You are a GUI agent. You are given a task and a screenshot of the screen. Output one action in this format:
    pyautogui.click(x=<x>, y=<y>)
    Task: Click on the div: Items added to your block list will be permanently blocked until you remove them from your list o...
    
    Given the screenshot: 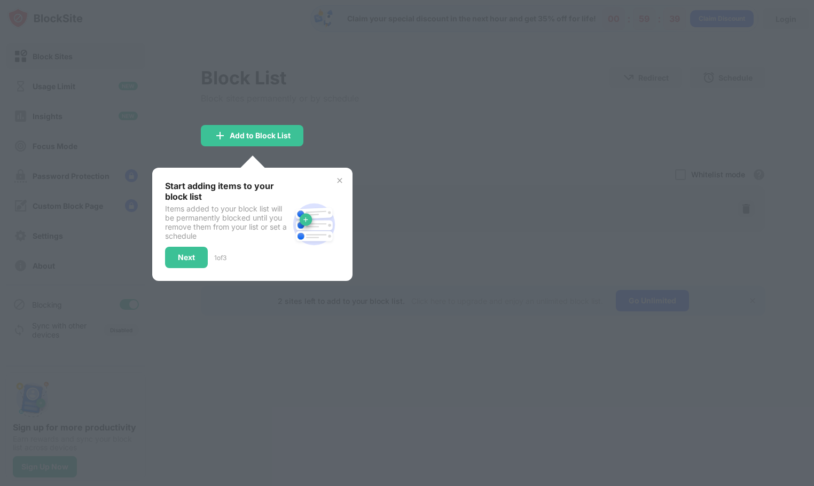 What is the action you would take?
    pyautogui.click(x=226, y=222)
    